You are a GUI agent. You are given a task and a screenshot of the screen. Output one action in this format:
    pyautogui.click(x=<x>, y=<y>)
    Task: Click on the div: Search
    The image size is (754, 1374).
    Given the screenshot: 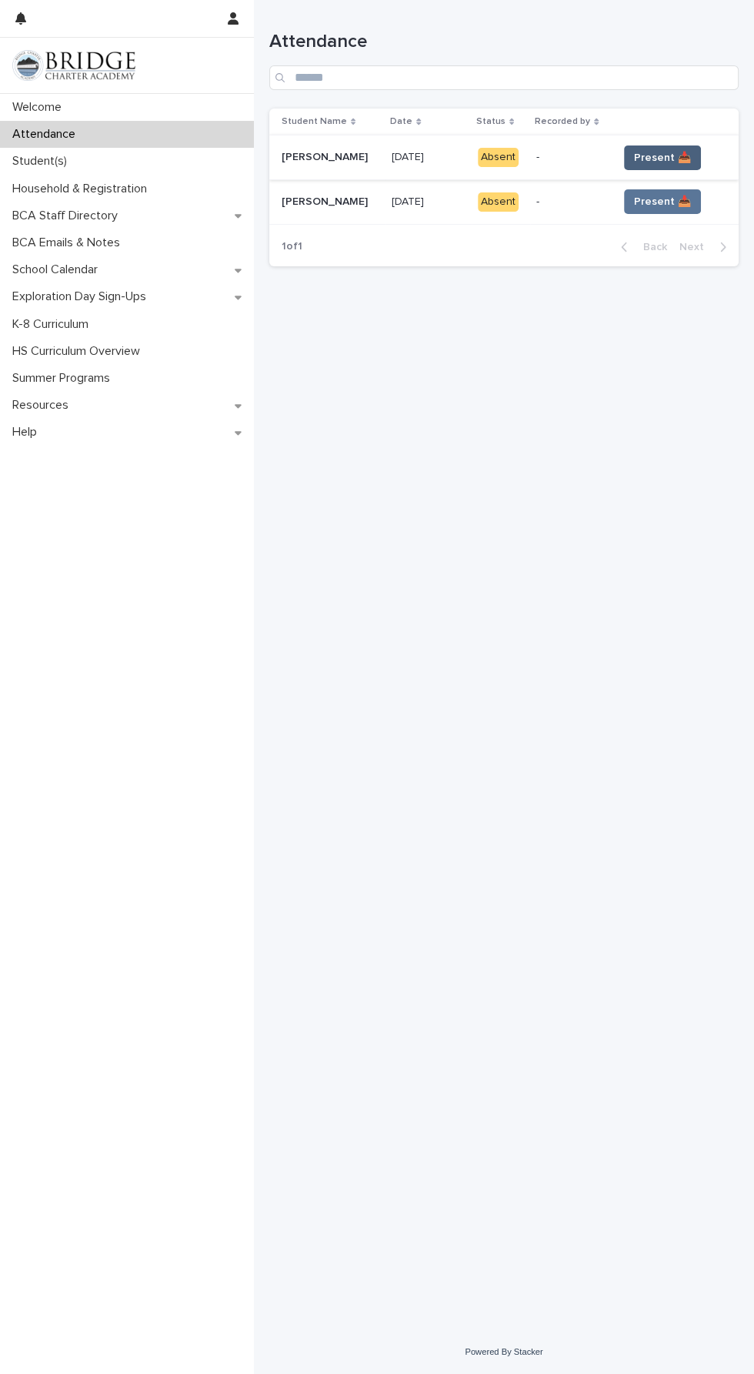 What is the action you would take?
    pyautogui.click(x=504, y=78)
    